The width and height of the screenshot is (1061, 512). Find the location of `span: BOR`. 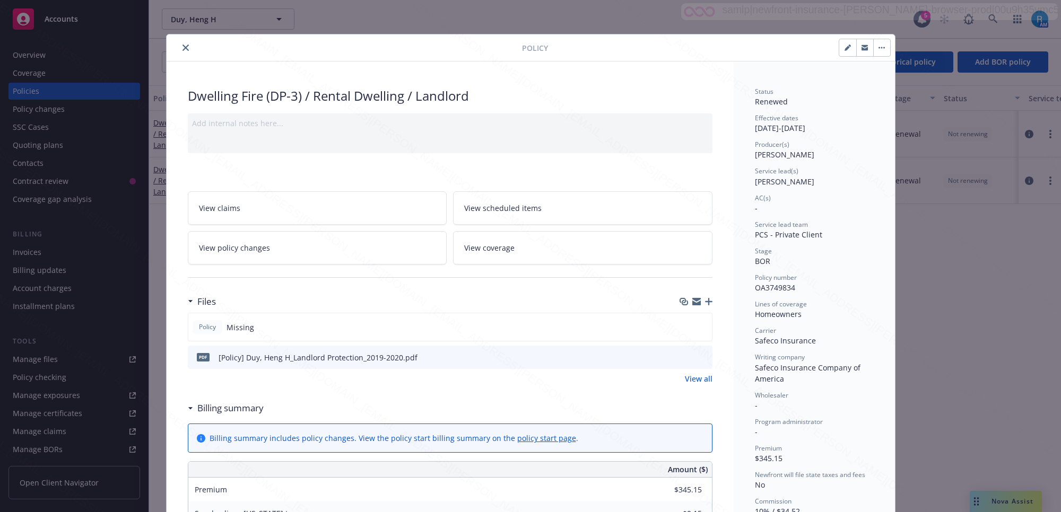

span: BOR is located at coordinates (762, 261).